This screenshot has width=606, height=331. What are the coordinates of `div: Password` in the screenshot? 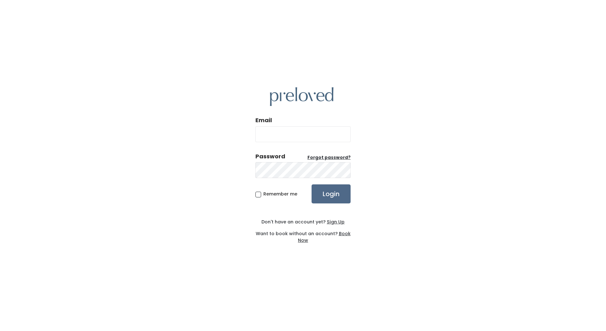 It's located at (270, 156).